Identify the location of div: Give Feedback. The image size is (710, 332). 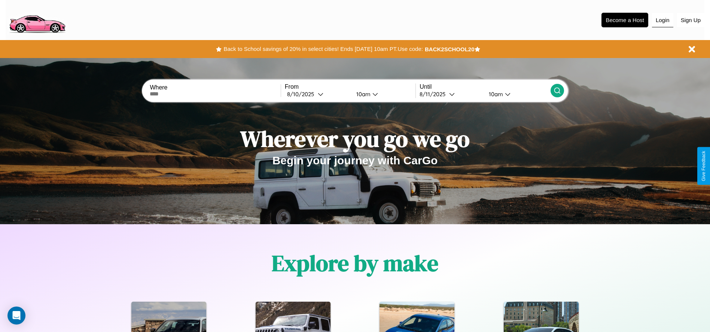
(704, 166).